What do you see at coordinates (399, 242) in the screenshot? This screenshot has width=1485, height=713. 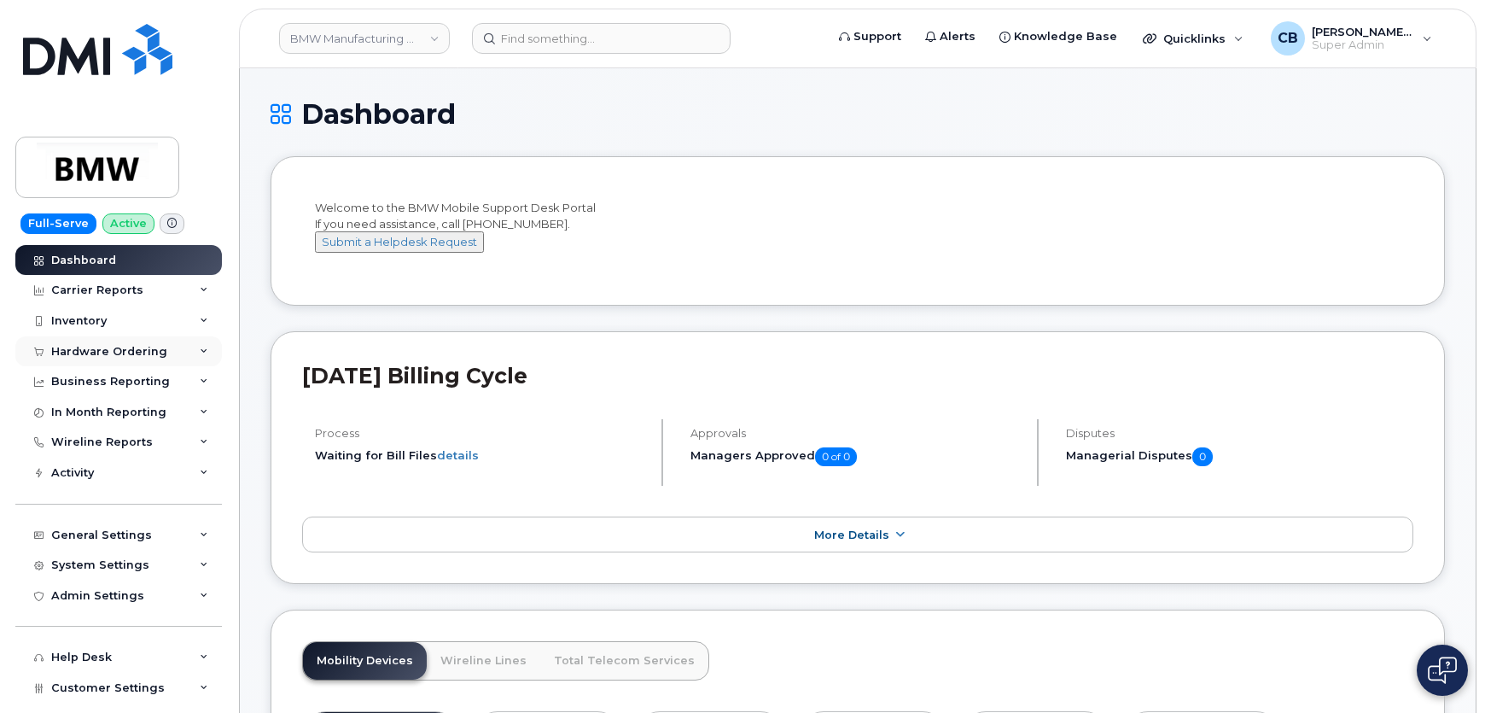 I see `a: Submit a Helpdesk Request` at bounding box center [399, 242].